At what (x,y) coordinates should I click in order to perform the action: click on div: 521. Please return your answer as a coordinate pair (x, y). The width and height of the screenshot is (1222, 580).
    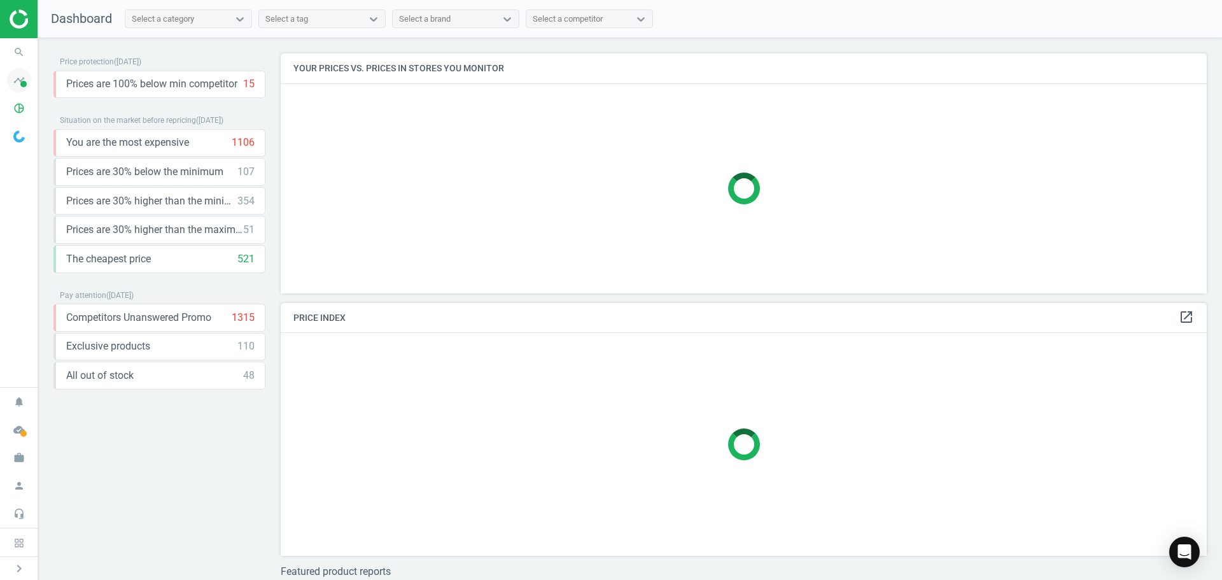
    Looking at the image, I should click on (246, 259).